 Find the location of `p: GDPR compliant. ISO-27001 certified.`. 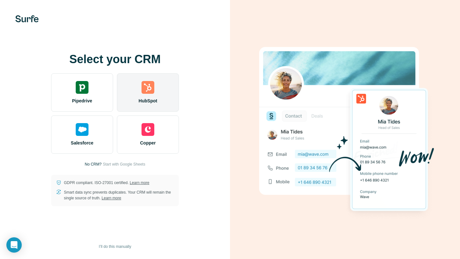

p: GDPR compliant. ISO-27001 certified. is located at coordinates (106, 183).